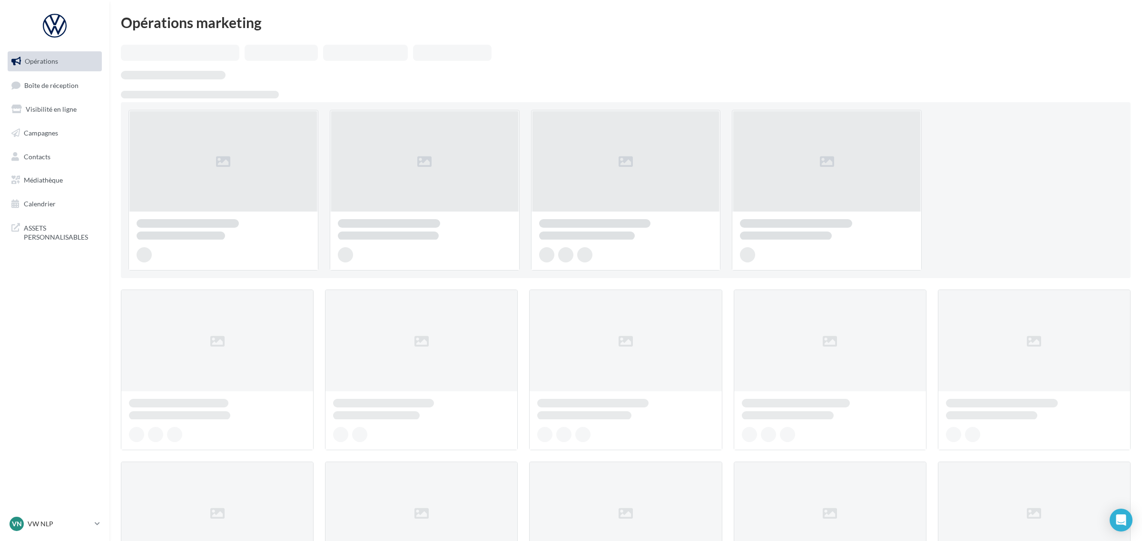 The width and height of the screenshot is (1142, 541). Describe the element at coordinates (55, 85) in the screenshot. I see `a: Boîte de réception` at that location.